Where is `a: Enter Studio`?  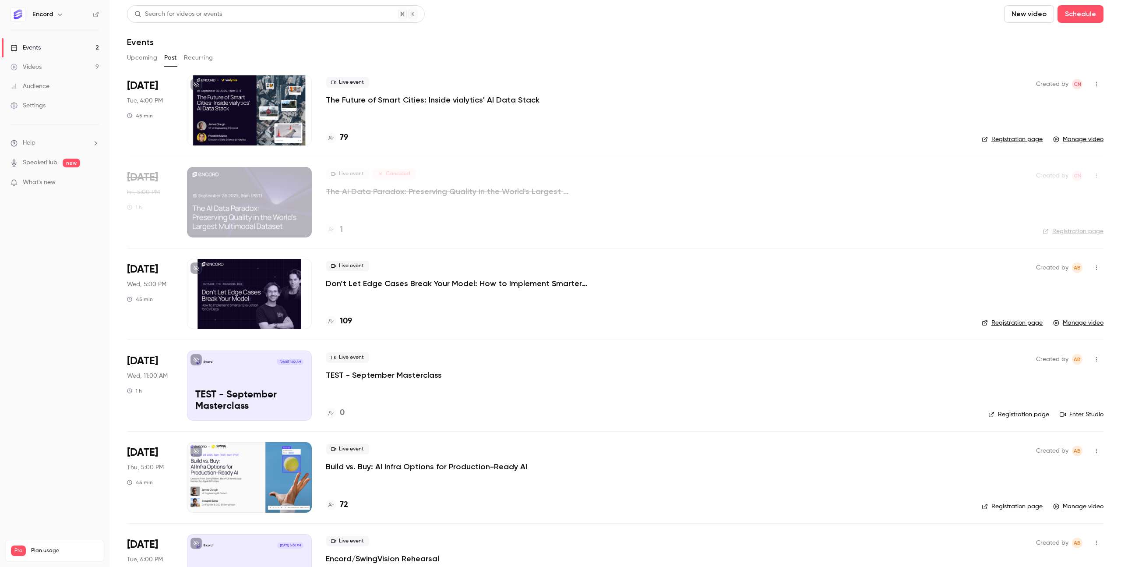
a: Enter Studio is located at coordinates (1081, 414).